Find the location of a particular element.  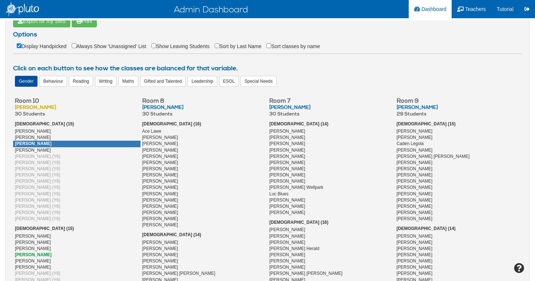

div: Special Needs is located at coordinates (259, 81).